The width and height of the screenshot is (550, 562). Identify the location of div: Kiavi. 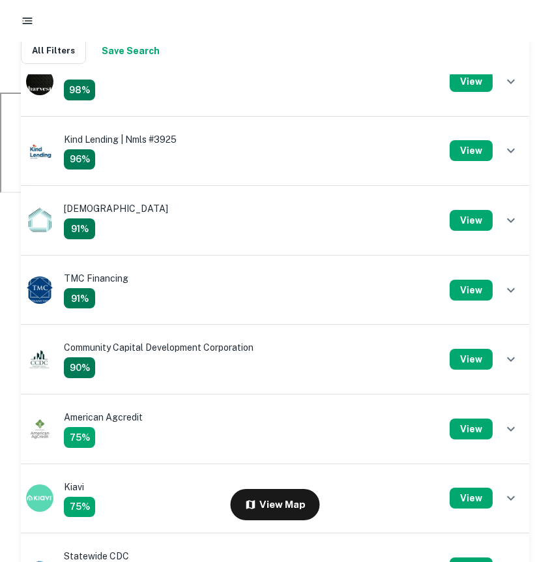
(80, 499).